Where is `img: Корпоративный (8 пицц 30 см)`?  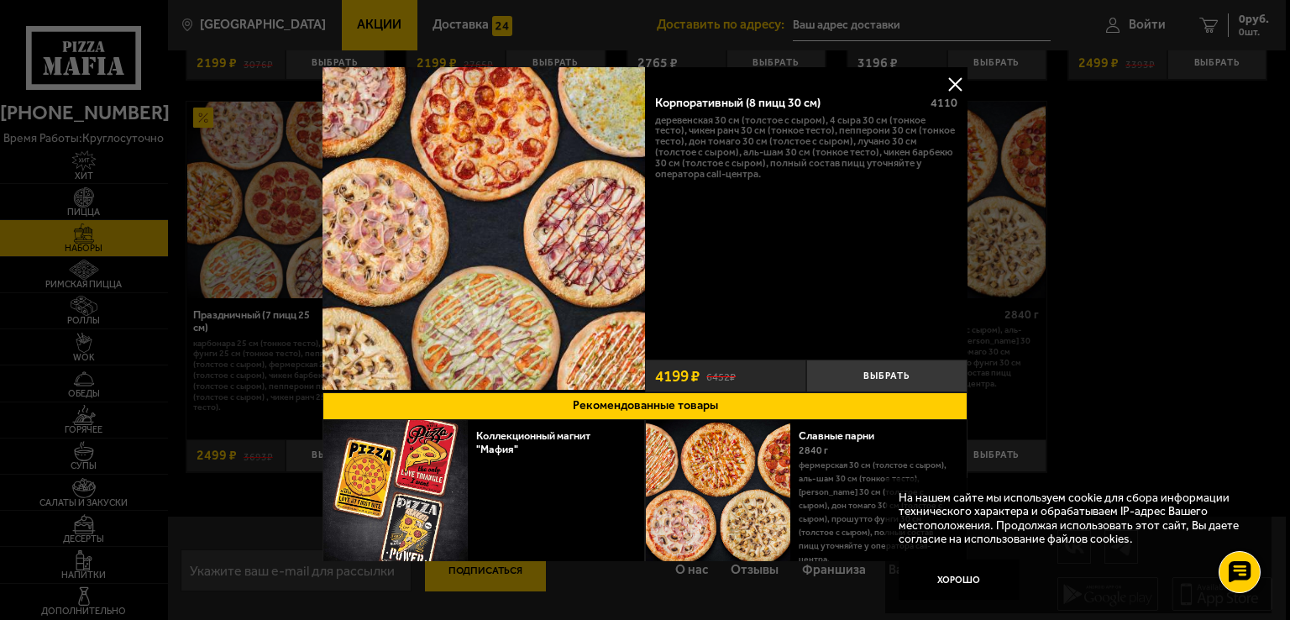
img: Корпоративный (8 пицц 30 см) is located at coordinates (484, 228).